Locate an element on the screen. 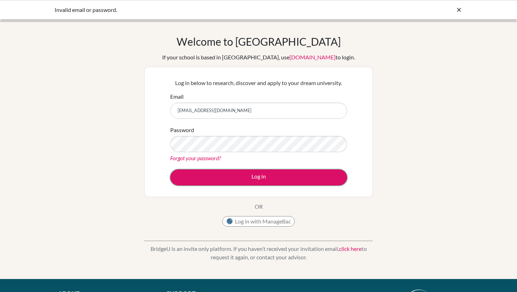 The width and height of the screenshot is (517, 292). a: Forgot your password? is located at coordinates (195, 158).